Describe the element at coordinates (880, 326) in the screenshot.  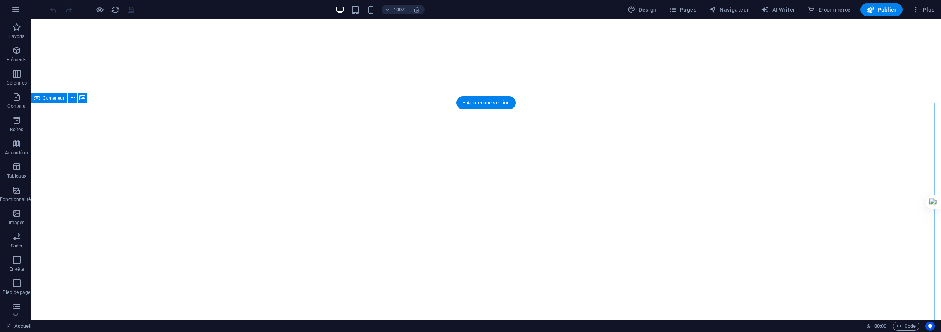
I see `span: 00 00` at that location.